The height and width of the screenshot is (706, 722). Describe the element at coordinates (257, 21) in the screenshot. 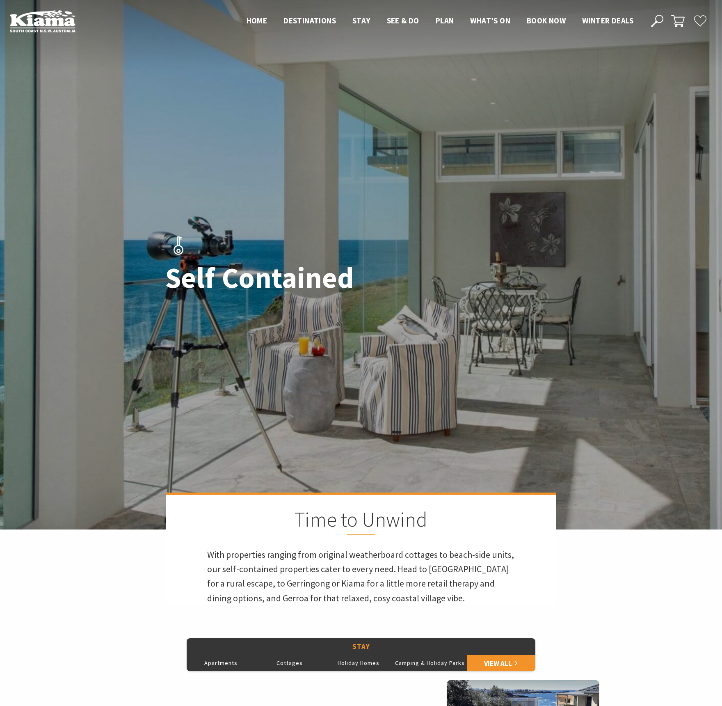

I see `span: Home` at that location.